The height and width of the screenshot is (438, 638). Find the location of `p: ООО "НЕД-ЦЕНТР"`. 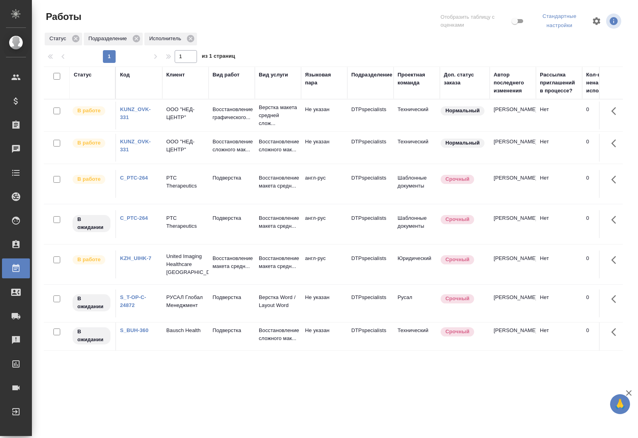

p: ООО "НЕД-ЦЕНТР" is located at coordinates (185, 114).